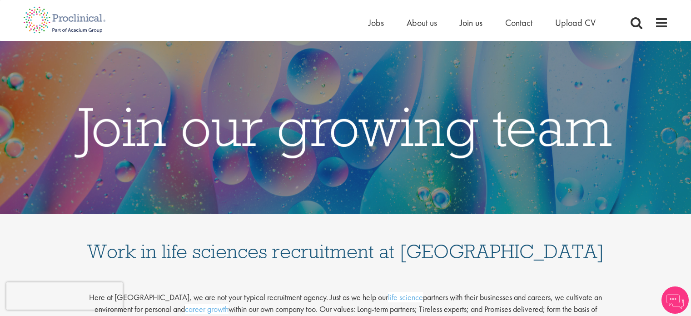 The width and height of the screenshot is (691, 316). Describe the element at coordinates (675, 300) in the screenshot. I see `img: Chatbot` at that location.